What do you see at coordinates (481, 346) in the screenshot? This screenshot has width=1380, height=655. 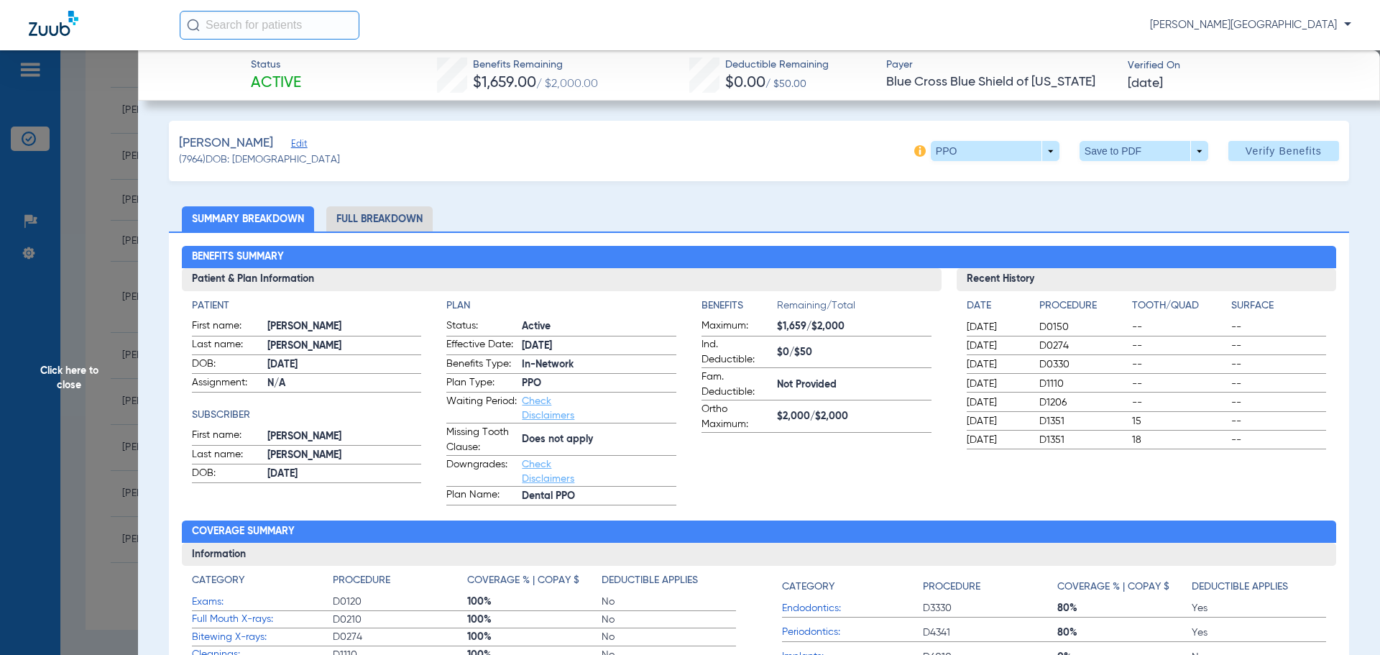 I see `span: Effective Date:` at bounding box center [481, 346].